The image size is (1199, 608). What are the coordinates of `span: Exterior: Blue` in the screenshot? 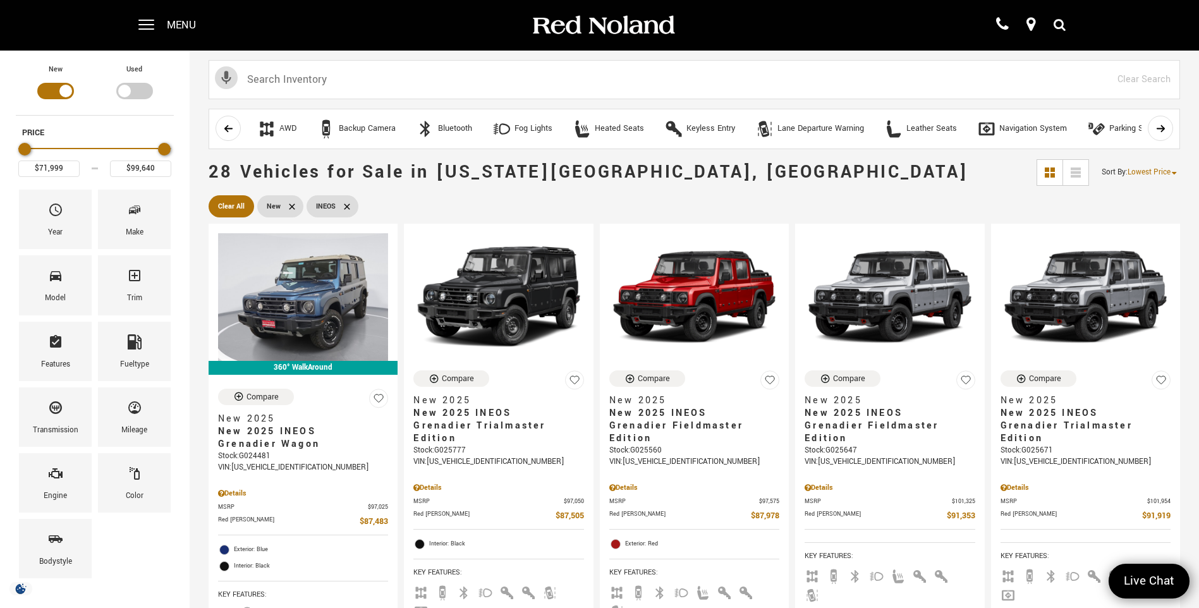 It's located at (311, 550).